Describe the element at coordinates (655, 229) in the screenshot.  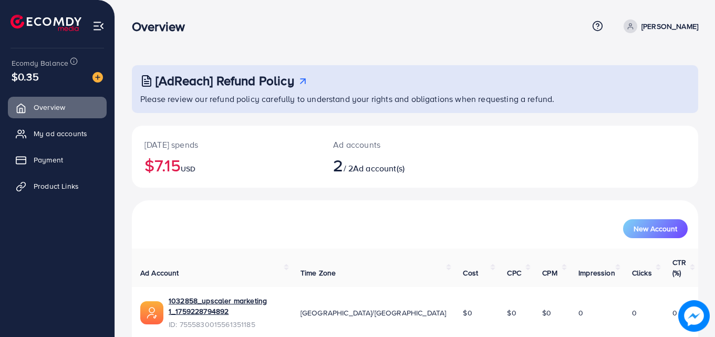
I see `button: New Account` at that location.